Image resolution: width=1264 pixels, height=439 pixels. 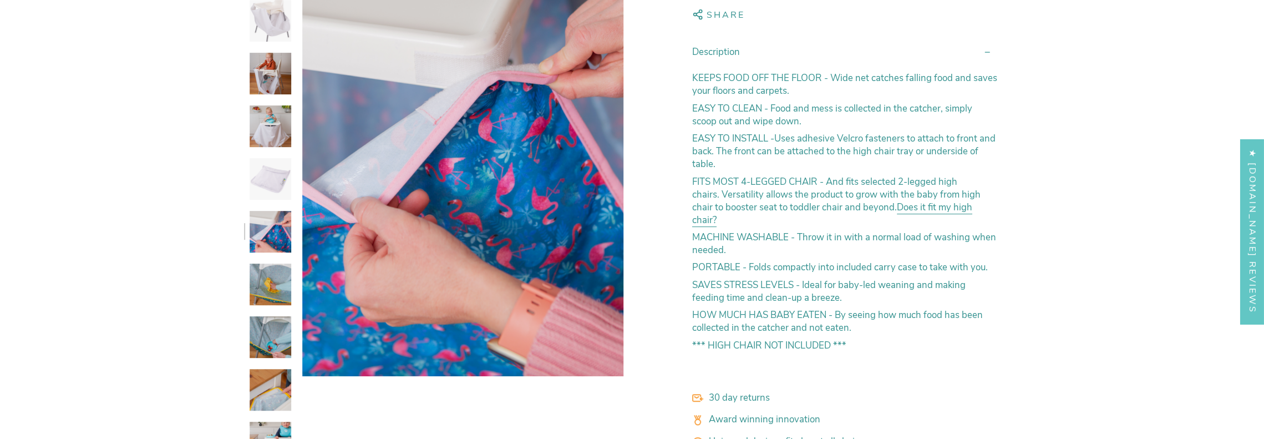 I want to click on span: Uses adhesive Velcro fasteners to attach to front and back. The front can be attached to the high..., so click(x=844, y=151).